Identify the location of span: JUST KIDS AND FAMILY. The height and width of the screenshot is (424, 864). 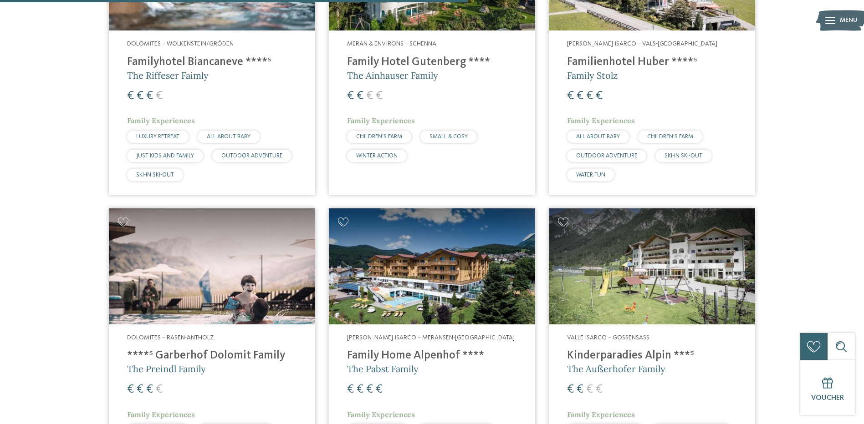
(165, 156).